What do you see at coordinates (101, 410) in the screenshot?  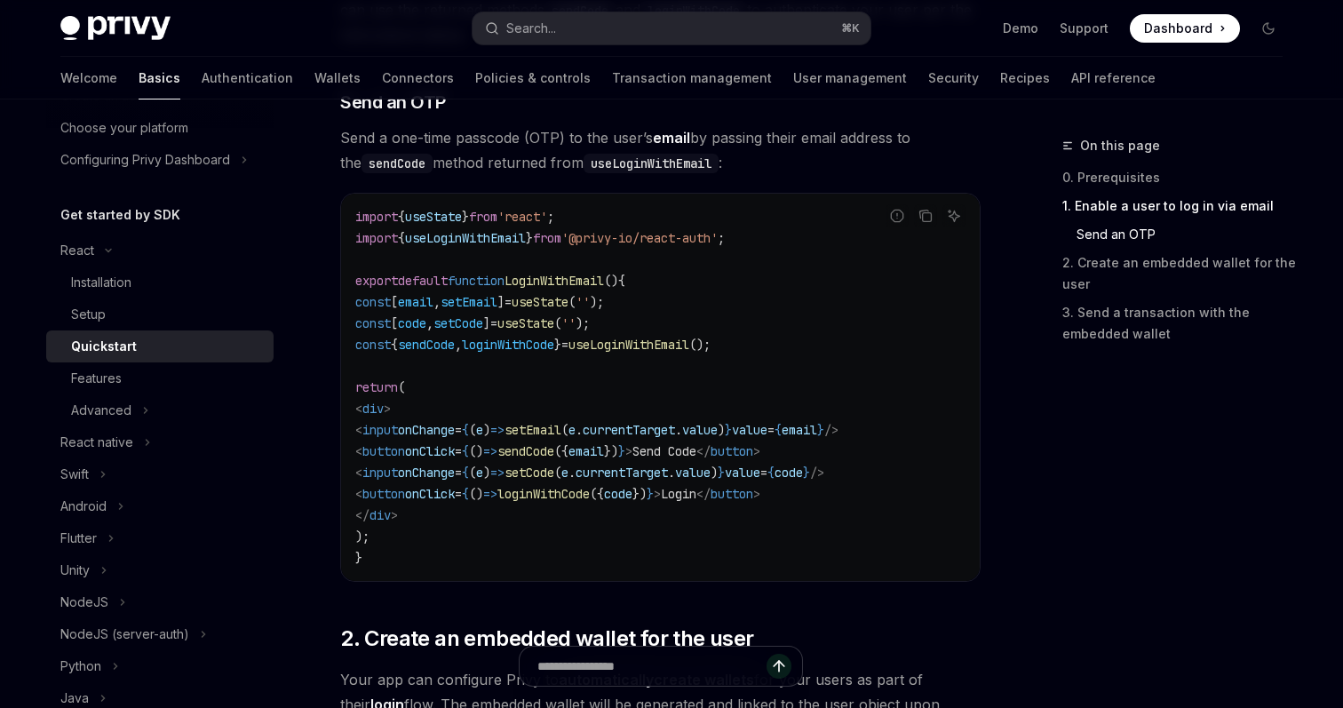 I see `div: Advanced` at bounding box center [101, 410].